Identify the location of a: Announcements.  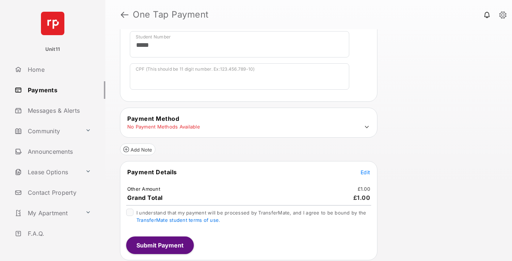
(59, 152).